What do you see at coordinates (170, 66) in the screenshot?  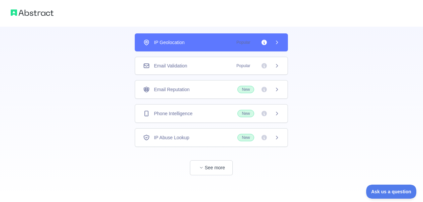 I see `span: Email Validation` at bounding box center [170, 66].